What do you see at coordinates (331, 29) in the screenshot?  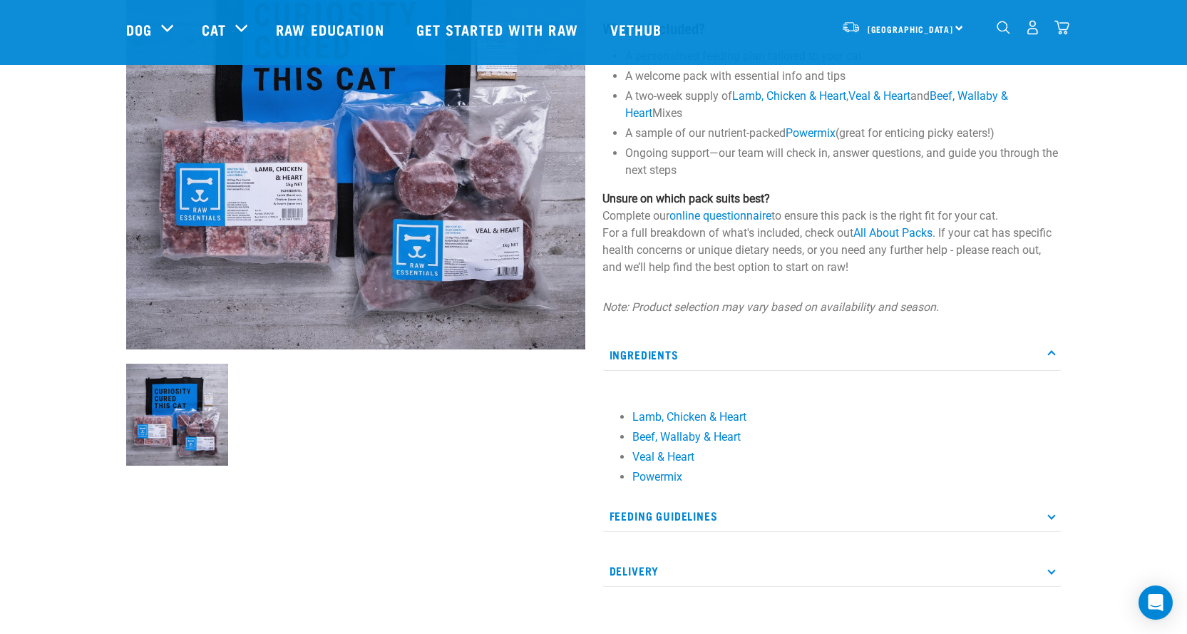 I see `a: Raw Education` at bounding box center [331, 29].